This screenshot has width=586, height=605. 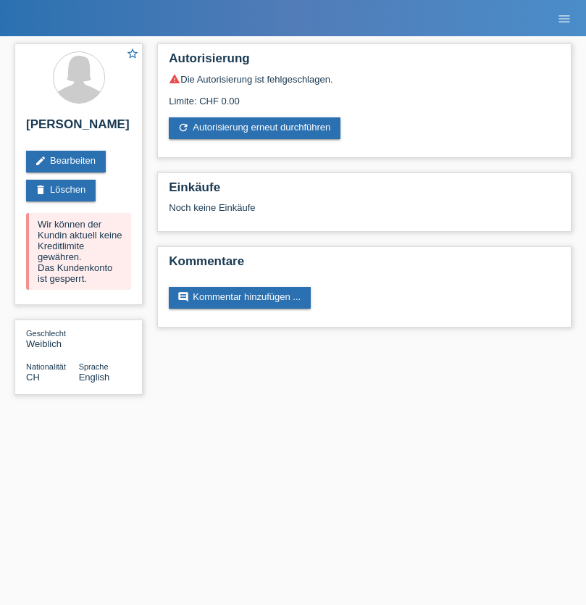 I want to click on i: menu, so click(x=565, y=19).